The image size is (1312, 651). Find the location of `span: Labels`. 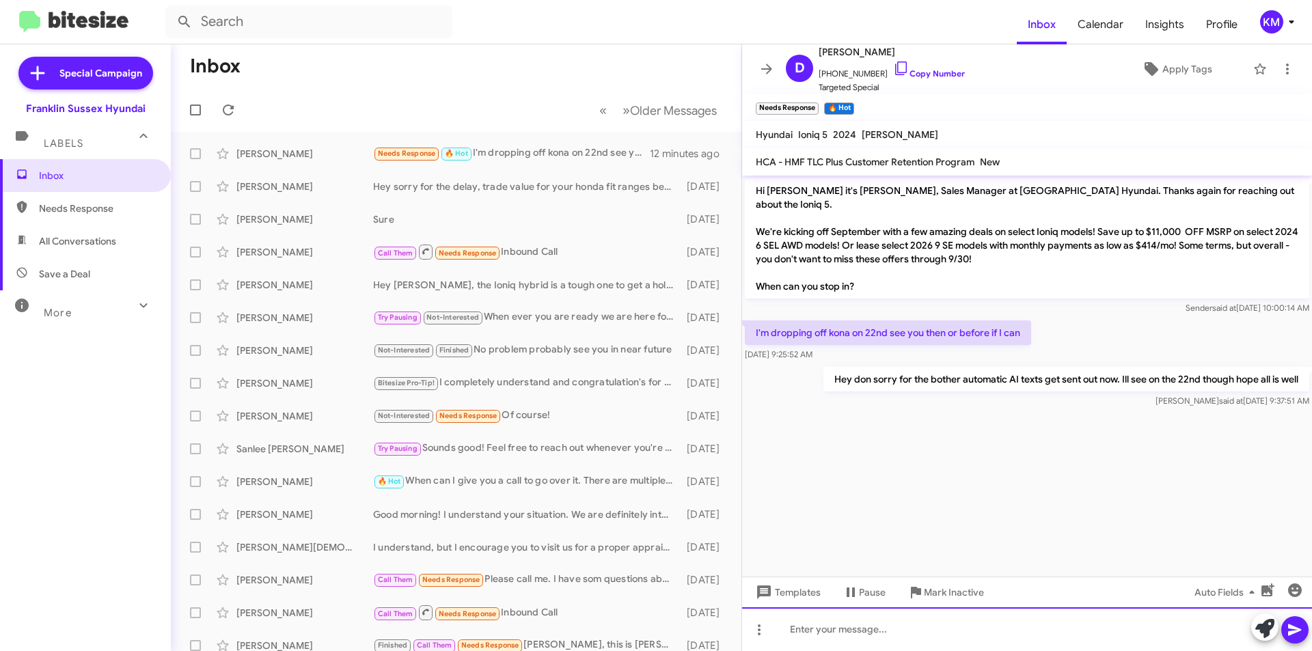

span: Labels is located at coordinates (64, 144).